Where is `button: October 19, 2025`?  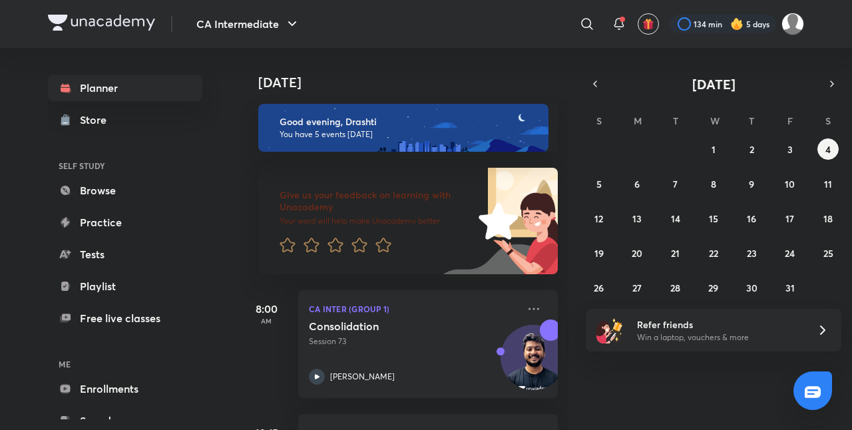 button: October 19, 2025 is located at coordinates (599, 253).